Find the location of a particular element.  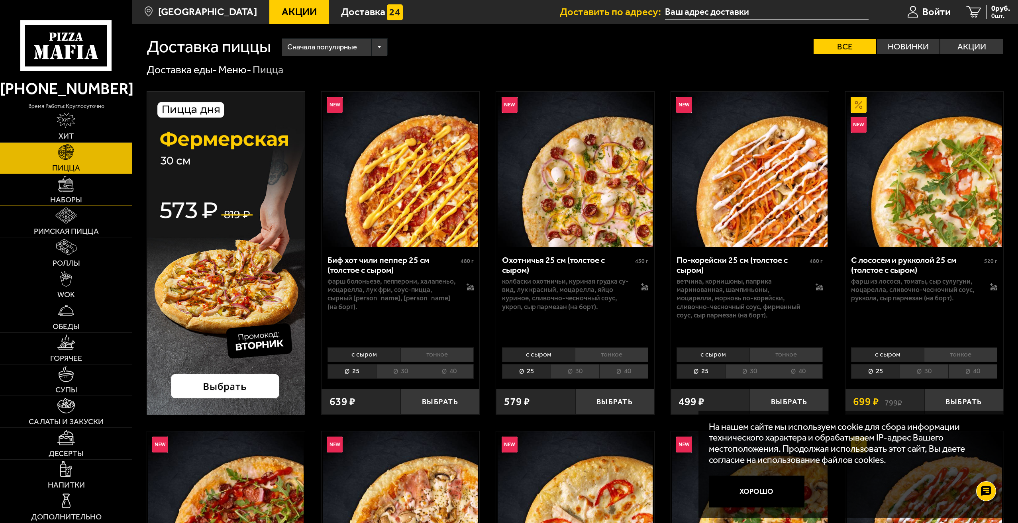

img: По-корейски 25 см (толстое с сыром) is located at coordinates (750, 169).